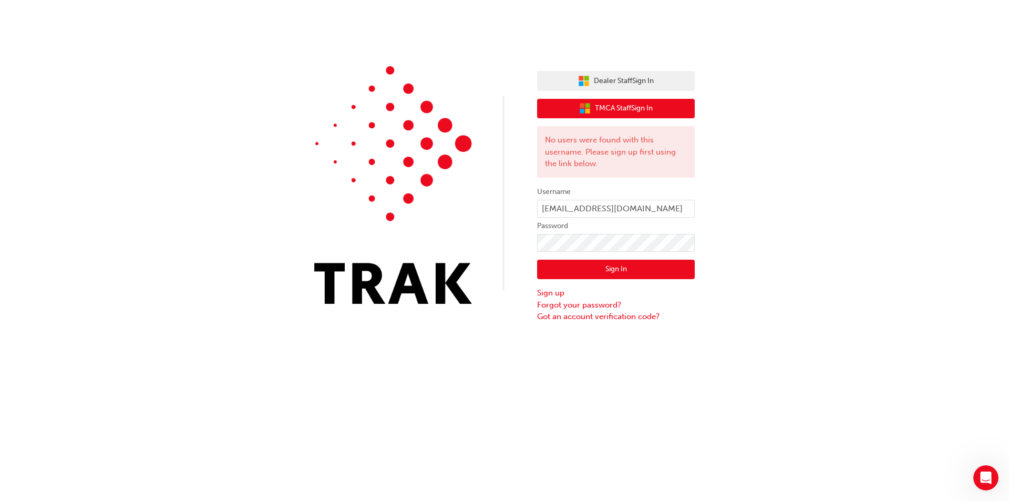 Image resolution: width=1009 pixels, height=501 pixels. Describe the element at coordinates (616, 316) in the screenshot. I see `a: Got an account verification code?` at that location.